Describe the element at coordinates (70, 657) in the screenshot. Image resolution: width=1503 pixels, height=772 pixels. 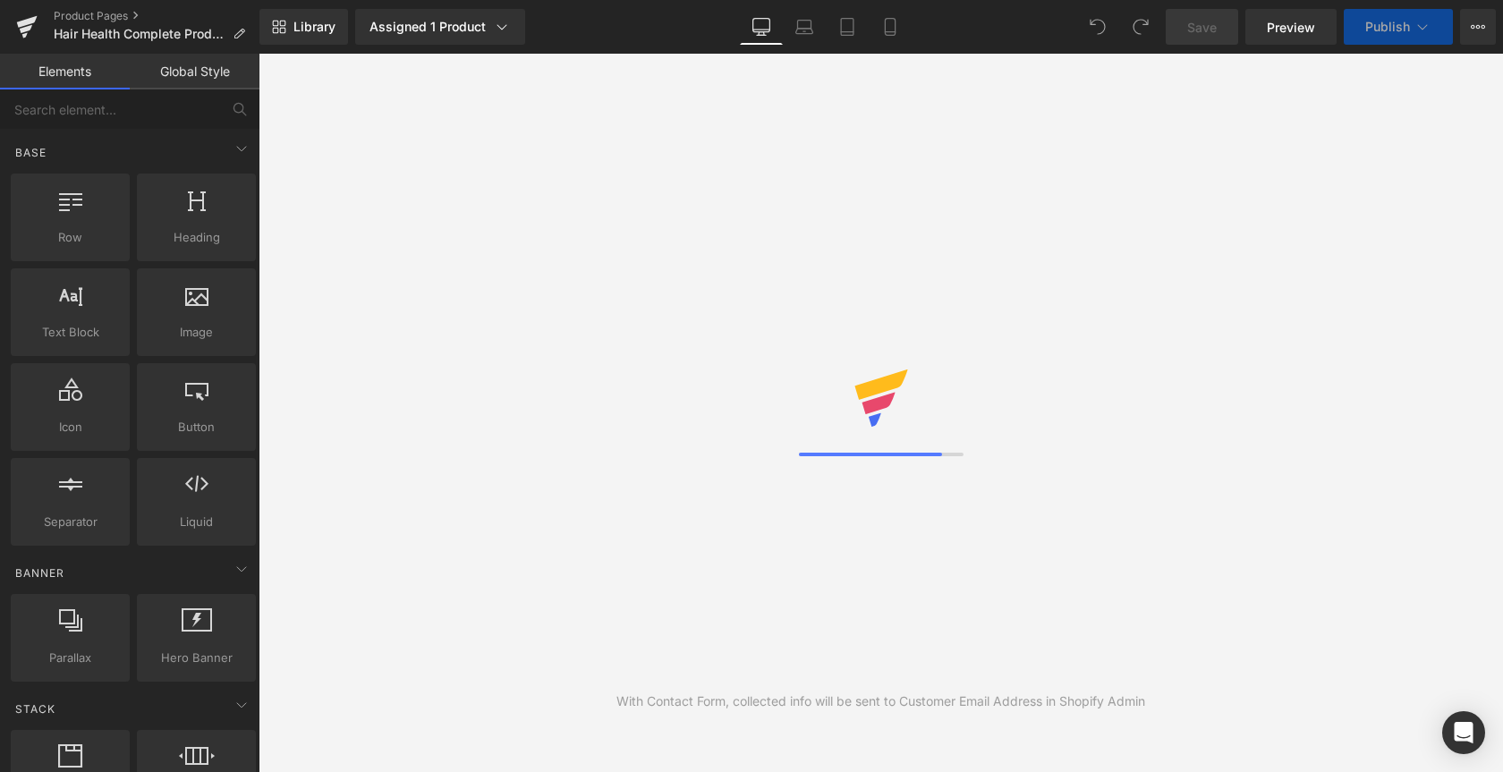
I see `span: Parallax` at that location.